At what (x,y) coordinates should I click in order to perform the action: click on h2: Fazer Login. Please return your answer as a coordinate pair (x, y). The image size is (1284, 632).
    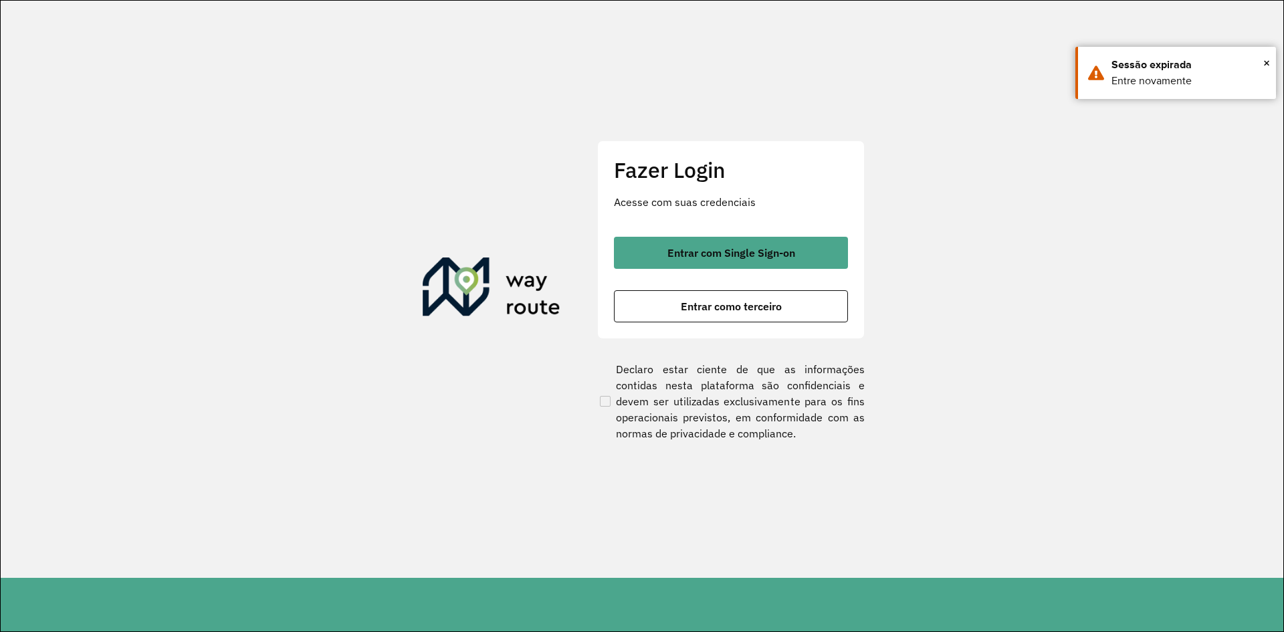
    Looking at the image, I should click on (731, 170).